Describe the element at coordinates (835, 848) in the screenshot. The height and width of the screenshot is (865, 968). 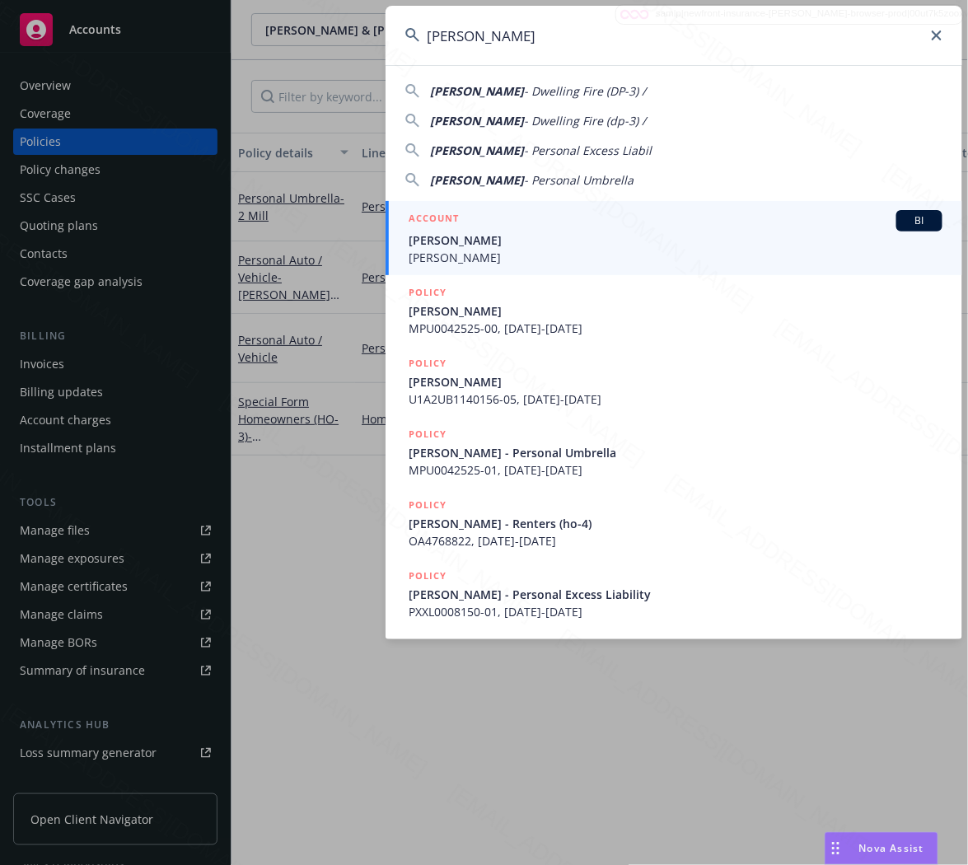
I see `div: Drag to move` at that location.